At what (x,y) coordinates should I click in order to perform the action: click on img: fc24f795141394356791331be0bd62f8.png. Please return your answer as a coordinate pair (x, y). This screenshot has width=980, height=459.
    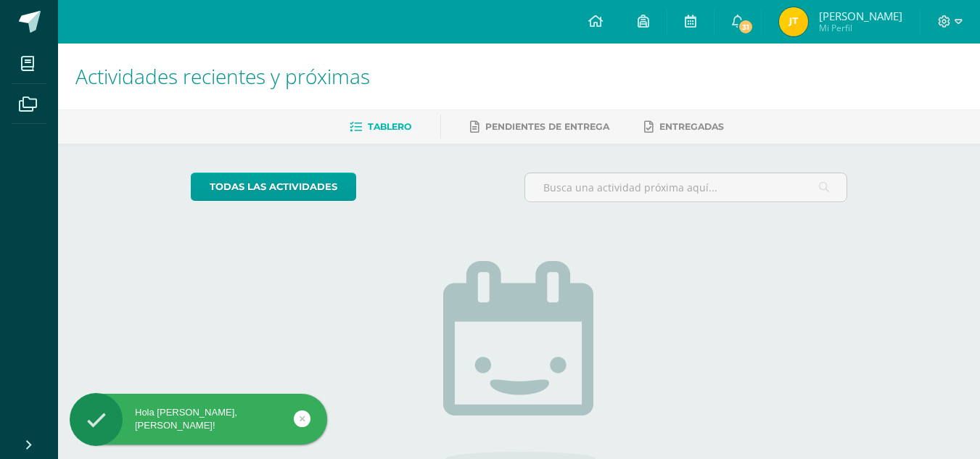
    Looking at the image, I should click on (794, 22).